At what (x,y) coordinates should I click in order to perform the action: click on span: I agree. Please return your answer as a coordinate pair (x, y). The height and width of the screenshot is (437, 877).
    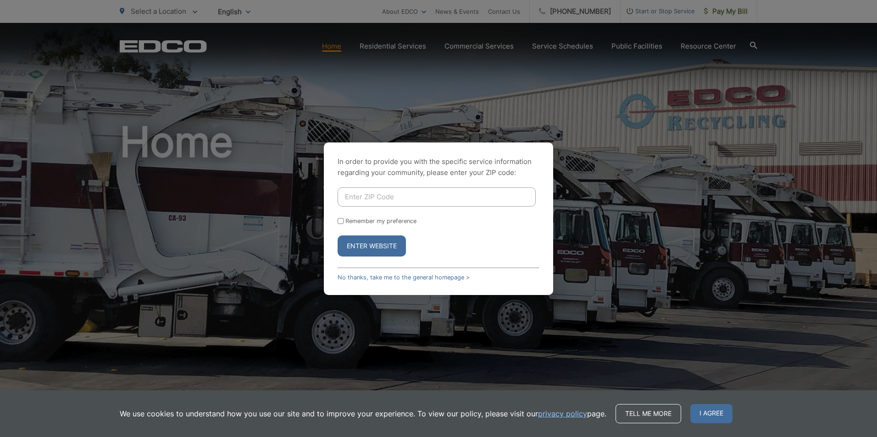
    Looking at the image, I should click on (711, 414).